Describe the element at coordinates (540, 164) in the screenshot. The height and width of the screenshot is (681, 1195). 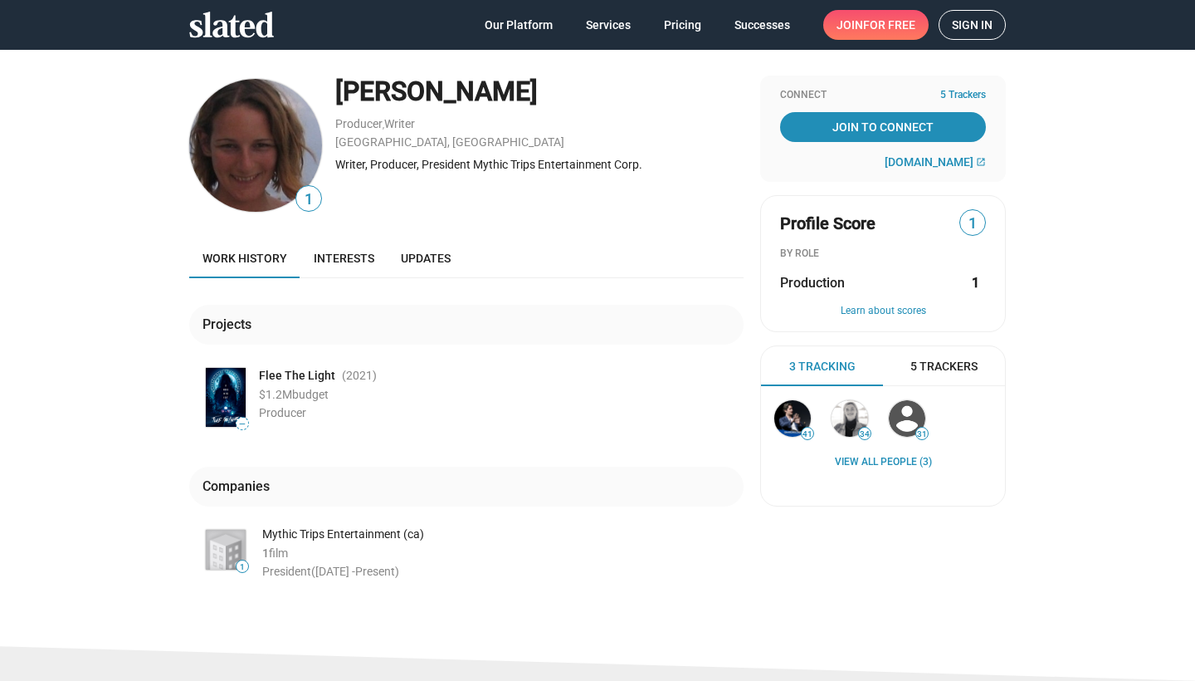
I see `div: Writer, Producer, President Mythic Trips Entertainment Corp.` at that location.